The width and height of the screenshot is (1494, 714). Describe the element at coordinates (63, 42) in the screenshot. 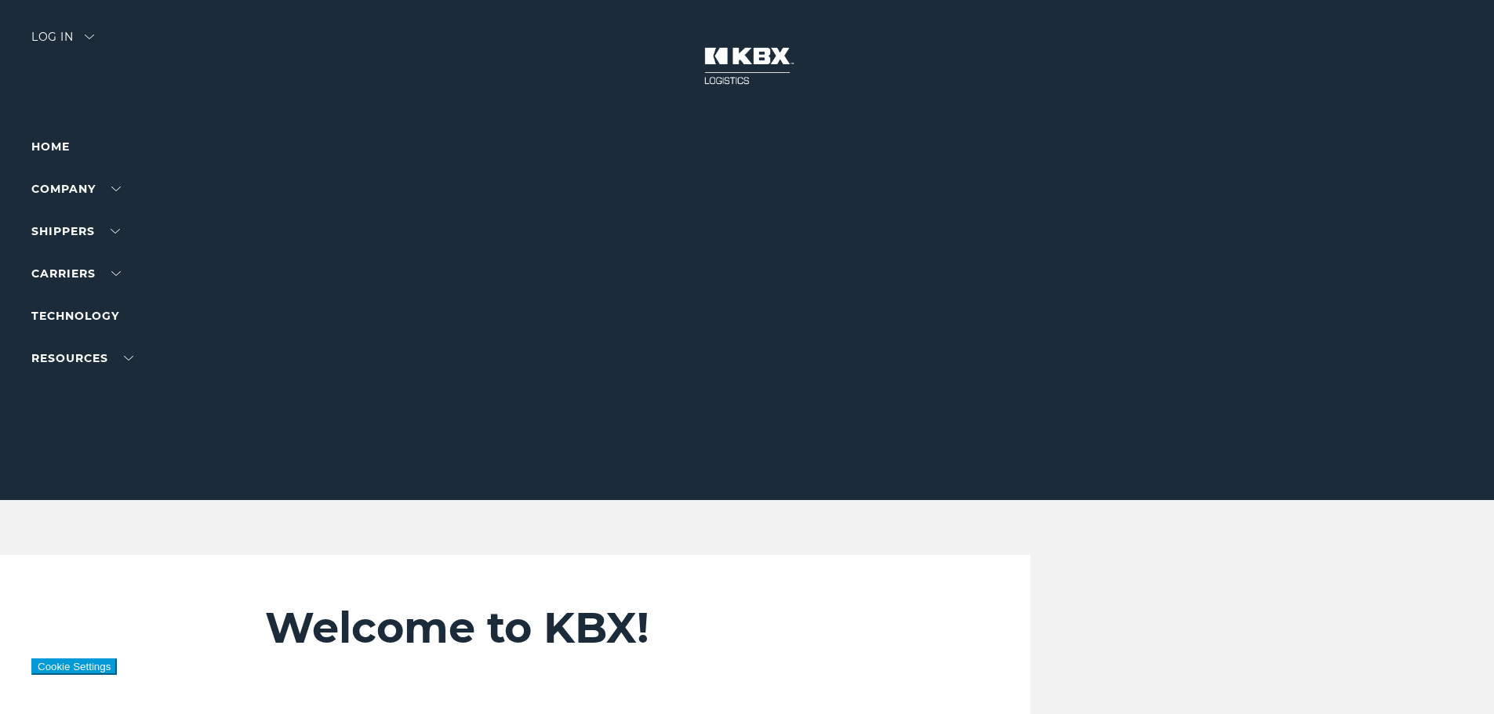

I see `div: Log in` at that location.